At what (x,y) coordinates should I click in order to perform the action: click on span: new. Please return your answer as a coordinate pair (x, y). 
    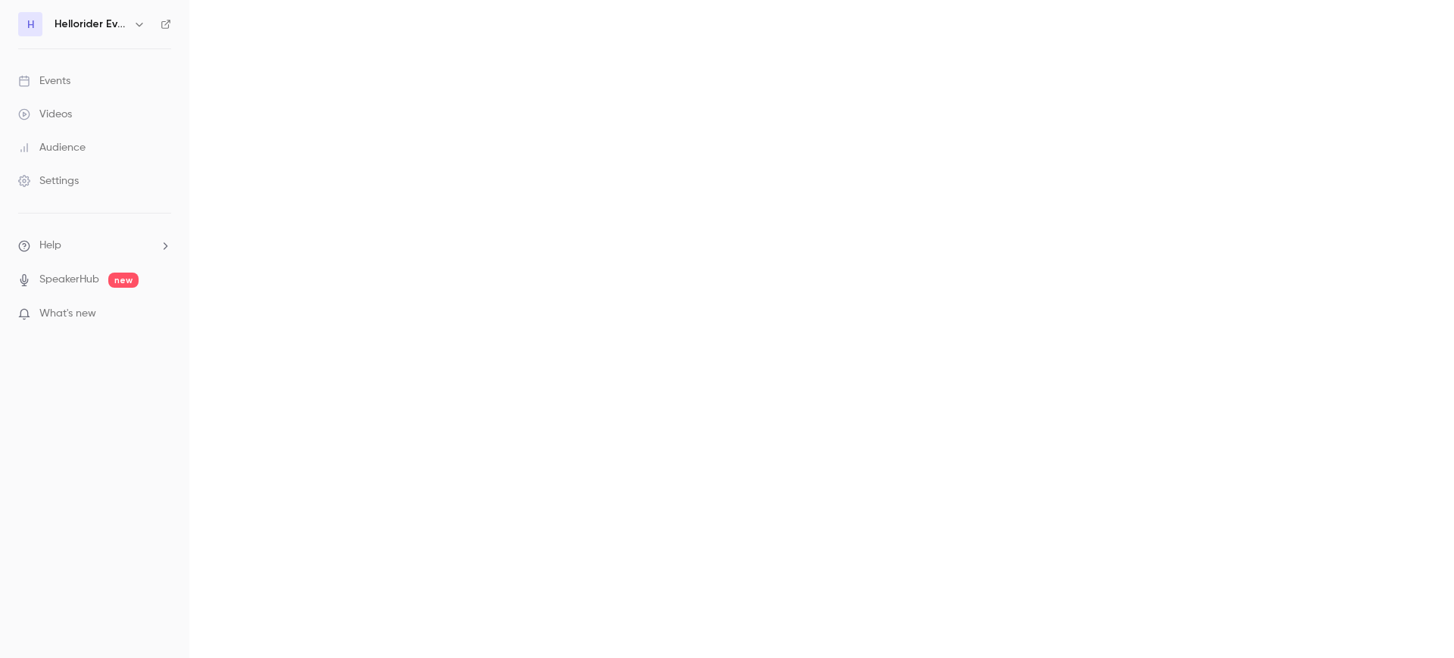
    Looking at the image, I should click on (123, 280).